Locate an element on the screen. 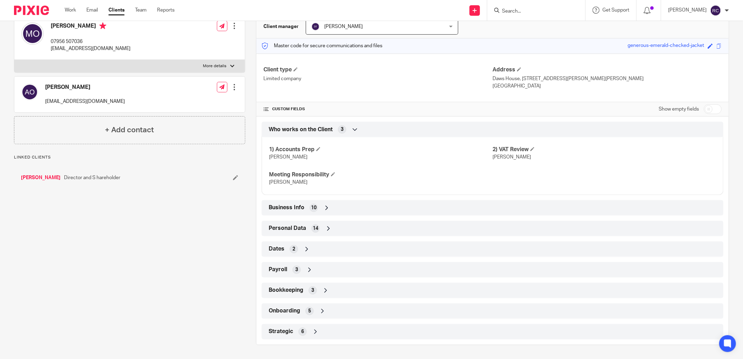  a: Clients is located at coordinates (116, 10).